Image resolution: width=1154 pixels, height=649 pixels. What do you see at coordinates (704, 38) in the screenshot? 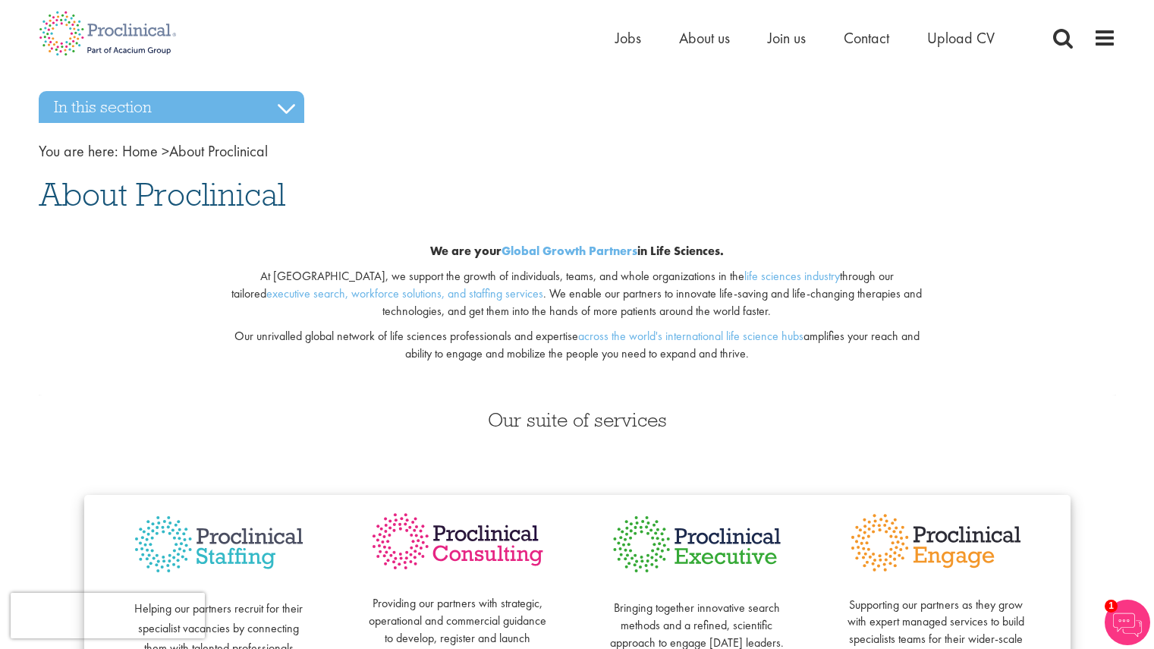
I see `a: About us` at bounding box center [704, 38].